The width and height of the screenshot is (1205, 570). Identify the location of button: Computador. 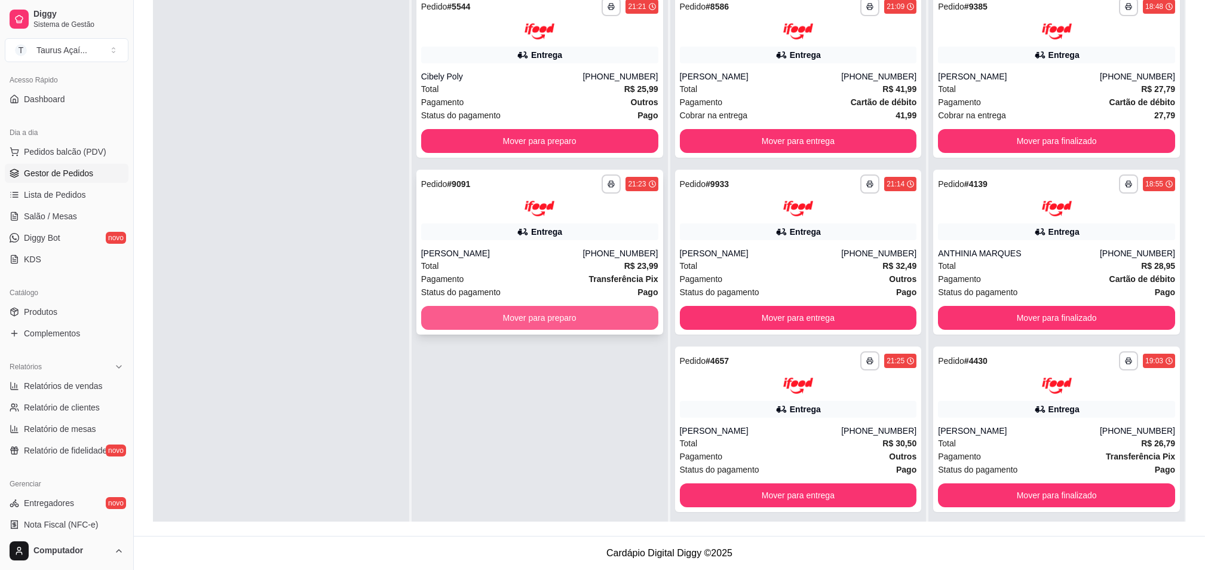
(66, 551).